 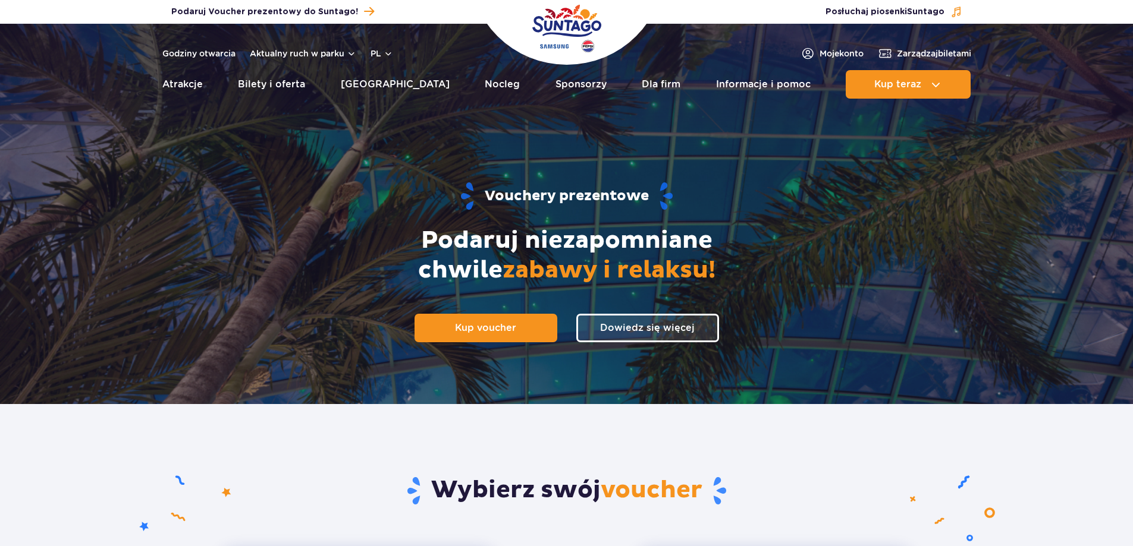 I want to click on span: Kup teraz, so click(x=897, y=84).